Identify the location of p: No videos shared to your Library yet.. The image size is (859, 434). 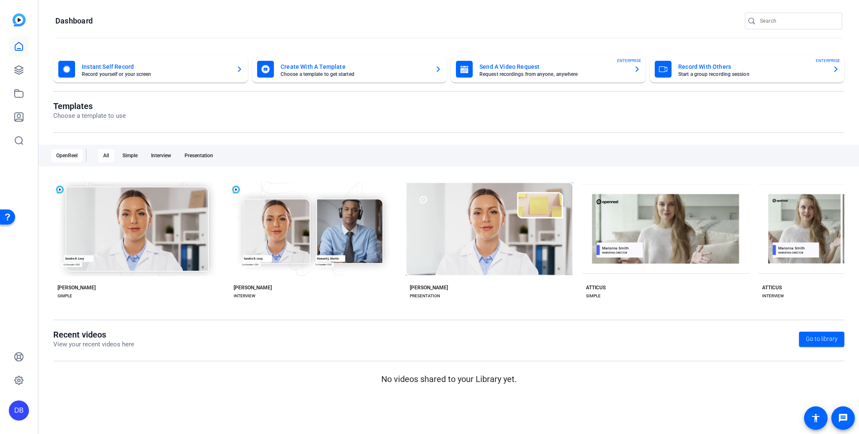
(449, 379).